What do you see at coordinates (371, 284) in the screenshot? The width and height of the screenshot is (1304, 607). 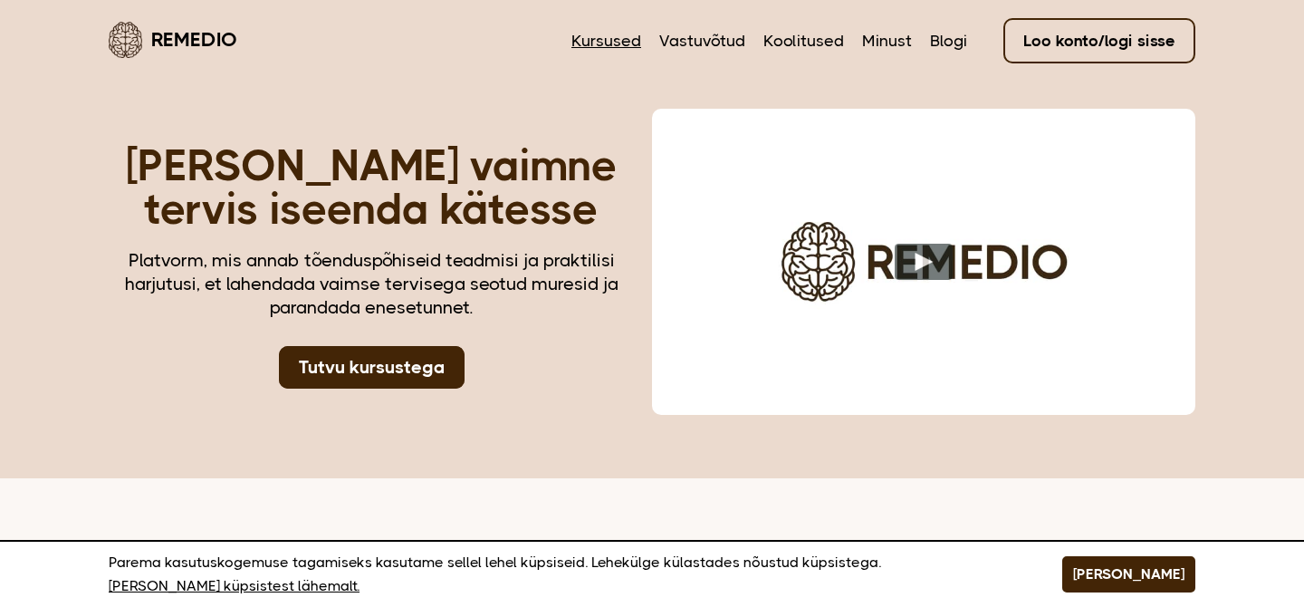 I see `div: Platvorm, mis annab tõenduspõhiseid teadmisi ja praktilisi harjutusi, et lahendada vaimse tervise...` at bounding box center [371, 284].